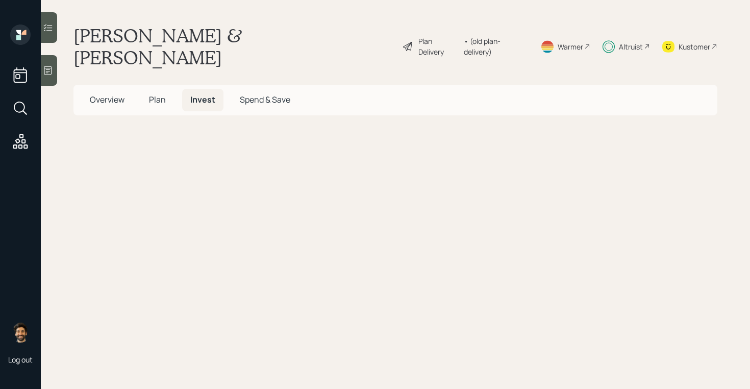  Describe the element at coordinates (695, 46) in the screenshot. I see `div: Kustomer` at that location.